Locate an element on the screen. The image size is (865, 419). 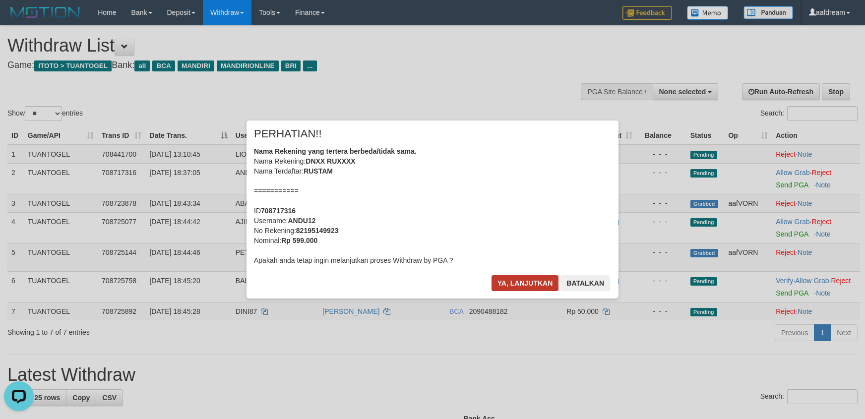
button: Open LiveChat chat widget is located at coordinates (19, 19).